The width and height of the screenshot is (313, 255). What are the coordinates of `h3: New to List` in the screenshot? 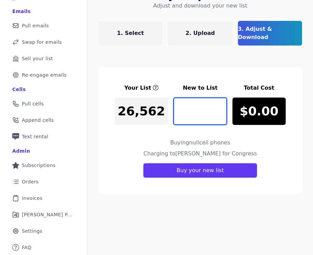 It's located at (200, 88).